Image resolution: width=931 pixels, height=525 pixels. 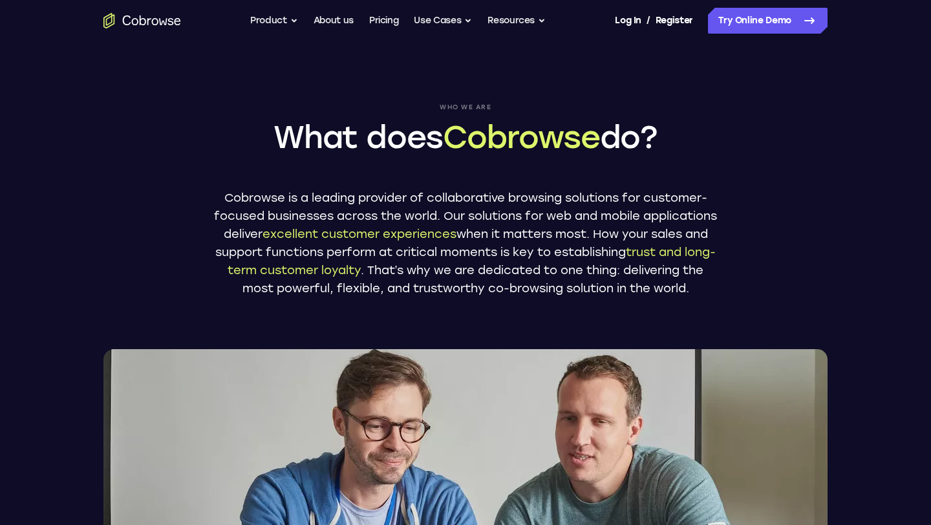 I want to click on a: About us, so click(x=334, y=21).